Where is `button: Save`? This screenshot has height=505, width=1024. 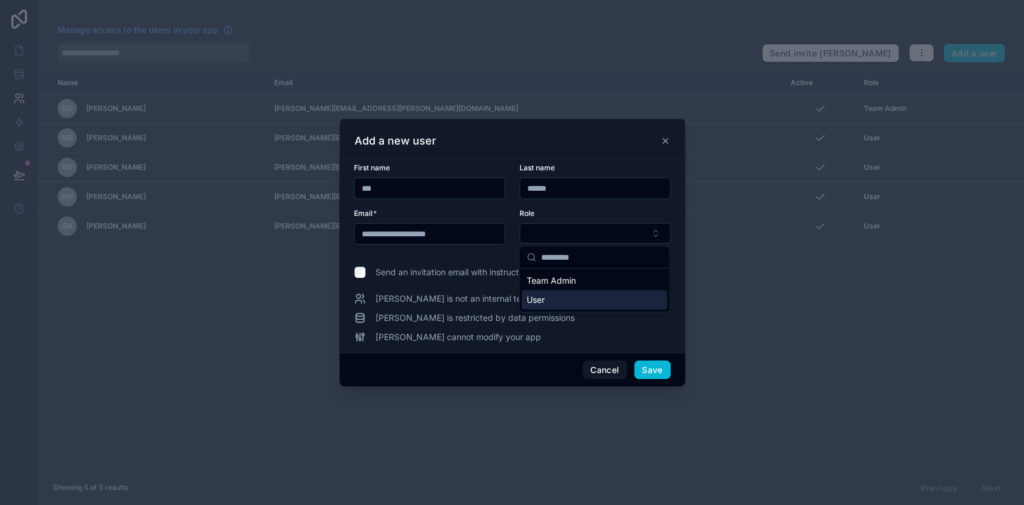 button: Save is located at coordinates (652, 370).